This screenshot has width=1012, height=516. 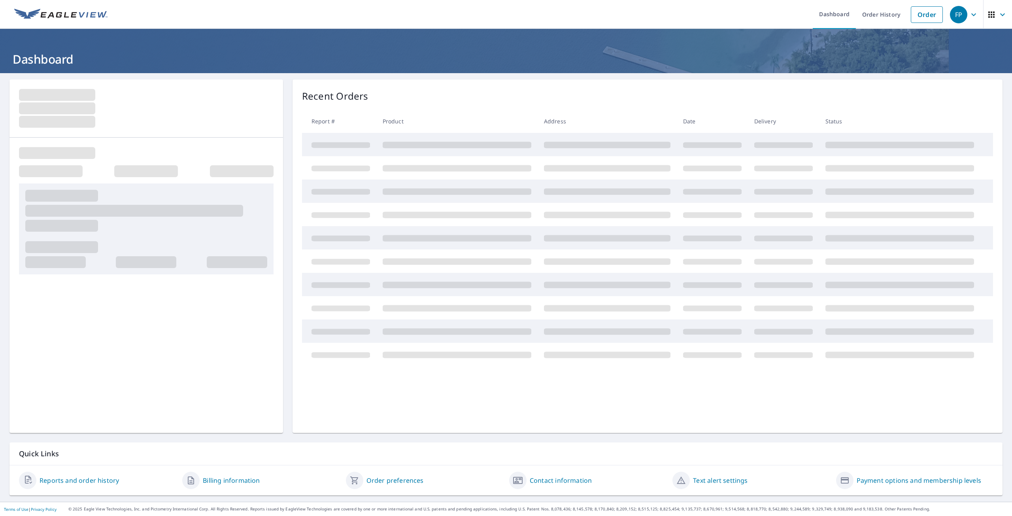 What do you see at coordinates (713, 121) in the screenshot?
I see `th: Date` at bounding box center [713, 121].